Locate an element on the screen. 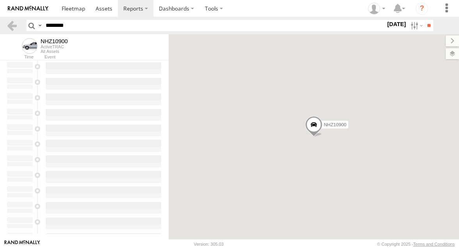 Image resolution: width=459 pixels, height=248 pixels. span: NHZ10900 is located at coordinates (335, 125).